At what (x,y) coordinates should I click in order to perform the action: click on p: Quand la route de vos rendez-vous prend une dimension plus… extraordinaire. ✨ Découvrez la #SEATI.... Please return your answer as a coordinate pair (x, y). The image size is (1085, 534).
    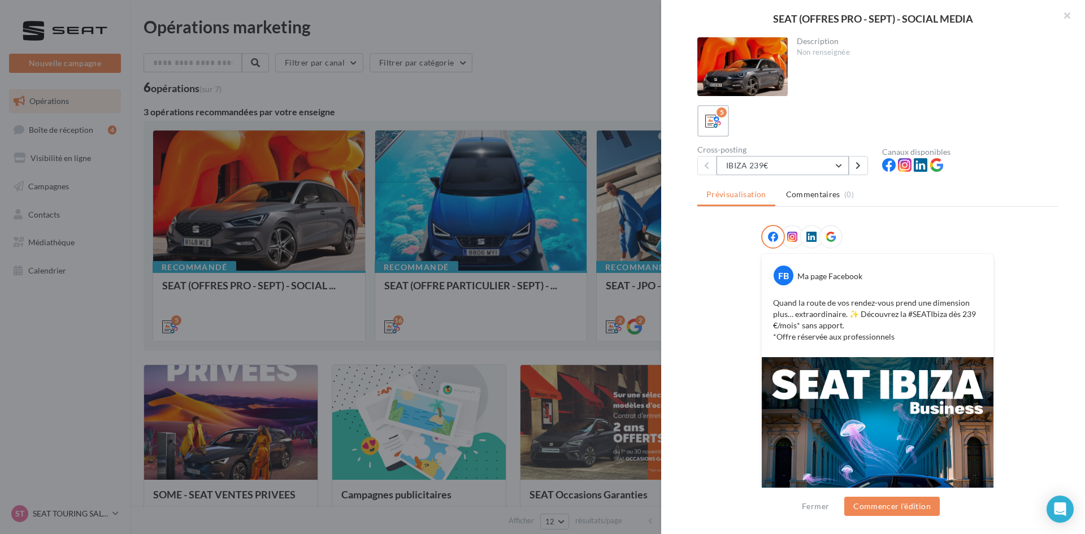
    Looking at the image, I should click on (877, 320).